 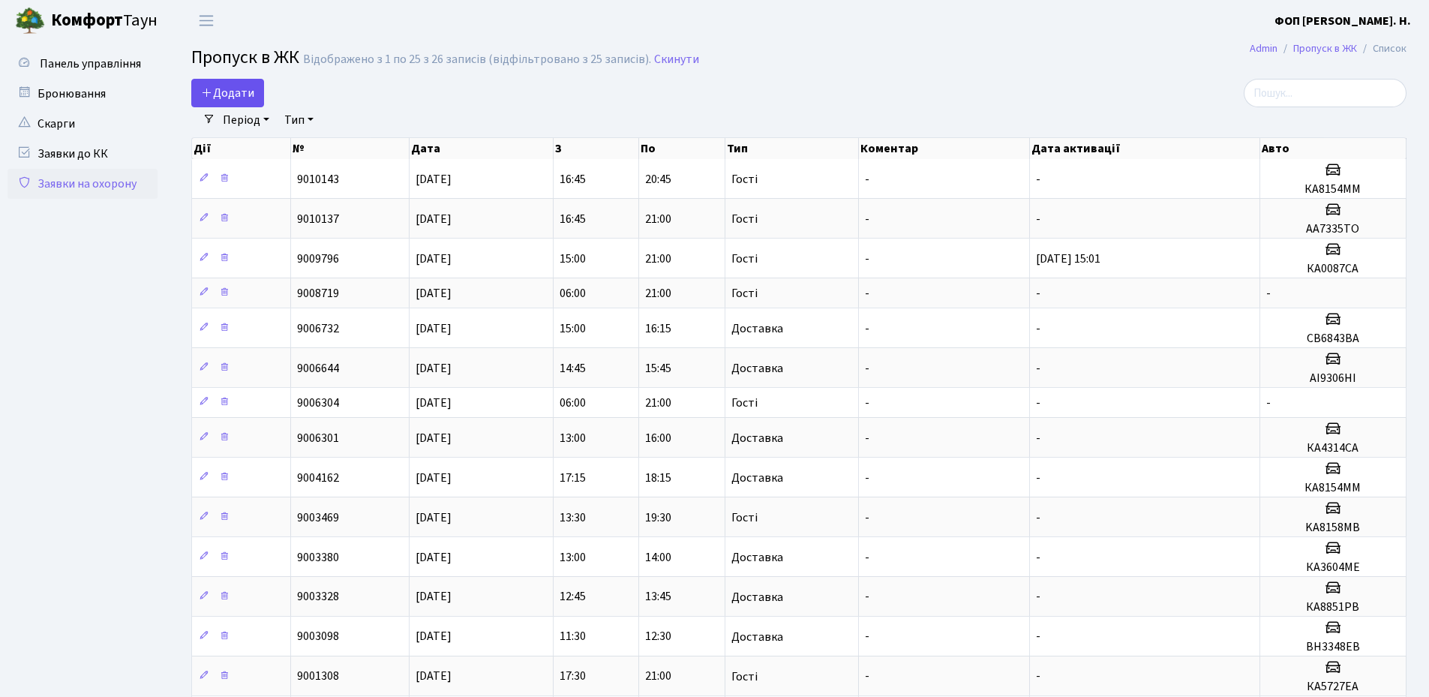 I want to click on span: 19:30, so click(x=658, y=517).